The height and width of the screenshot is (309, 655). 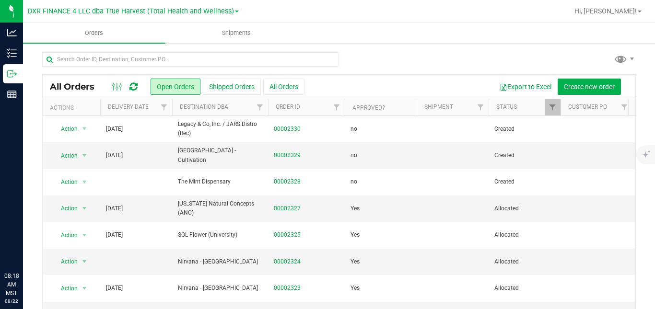 What do you see at coordinates (287, 235) in the screenshot?
I see `a: 00002325` at bounding box center [287, 235].